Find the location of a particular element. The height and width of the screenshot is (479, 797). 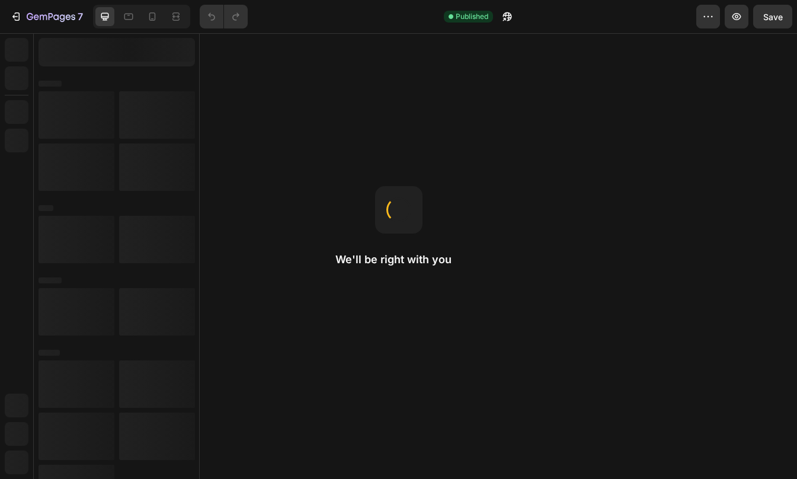

span: Save is located at coordinates (773, 17).